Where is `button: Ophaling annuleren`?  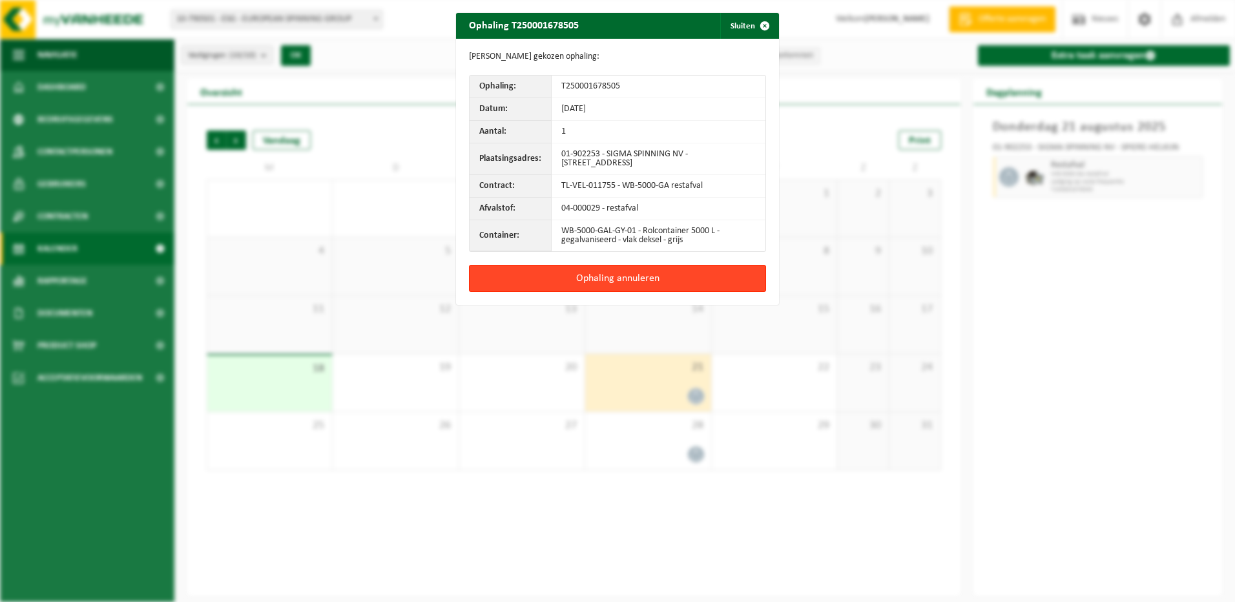
button: Ophaling annuleren is located at coordinates (617, 278).